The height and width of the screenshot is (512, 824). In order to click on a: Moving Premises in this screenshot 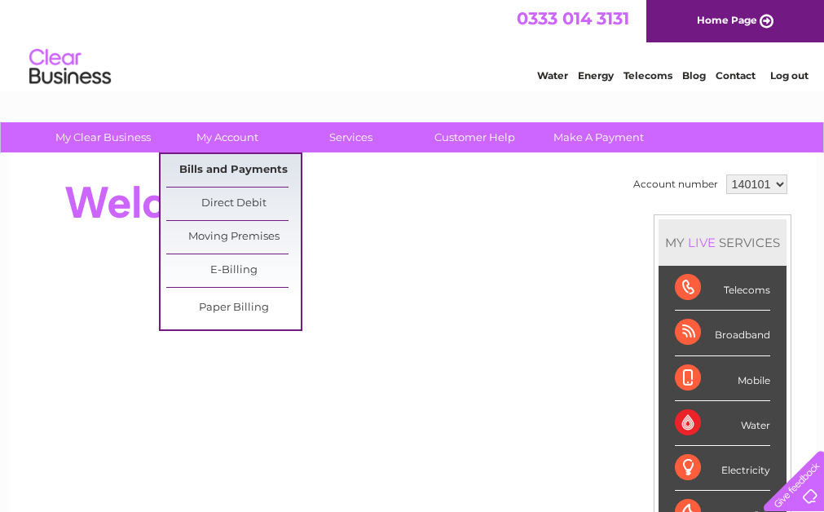, I will do `click(233, 237)`.